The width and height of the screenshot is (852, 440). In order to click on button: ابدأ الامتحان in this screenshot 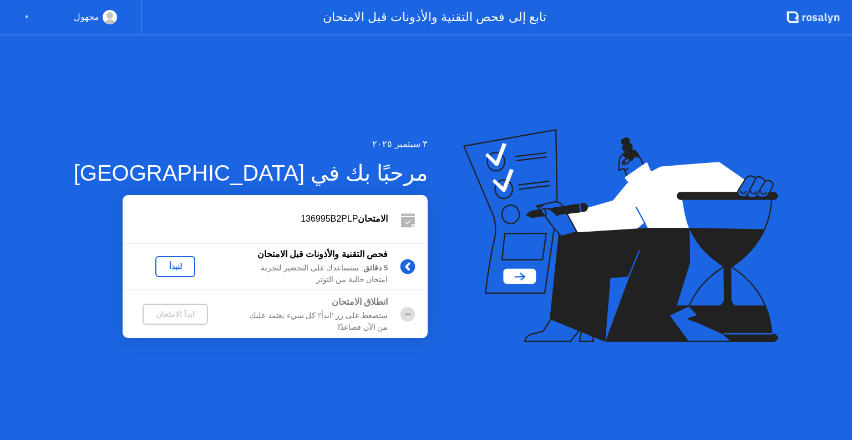, I will do `click(175, 314)`.